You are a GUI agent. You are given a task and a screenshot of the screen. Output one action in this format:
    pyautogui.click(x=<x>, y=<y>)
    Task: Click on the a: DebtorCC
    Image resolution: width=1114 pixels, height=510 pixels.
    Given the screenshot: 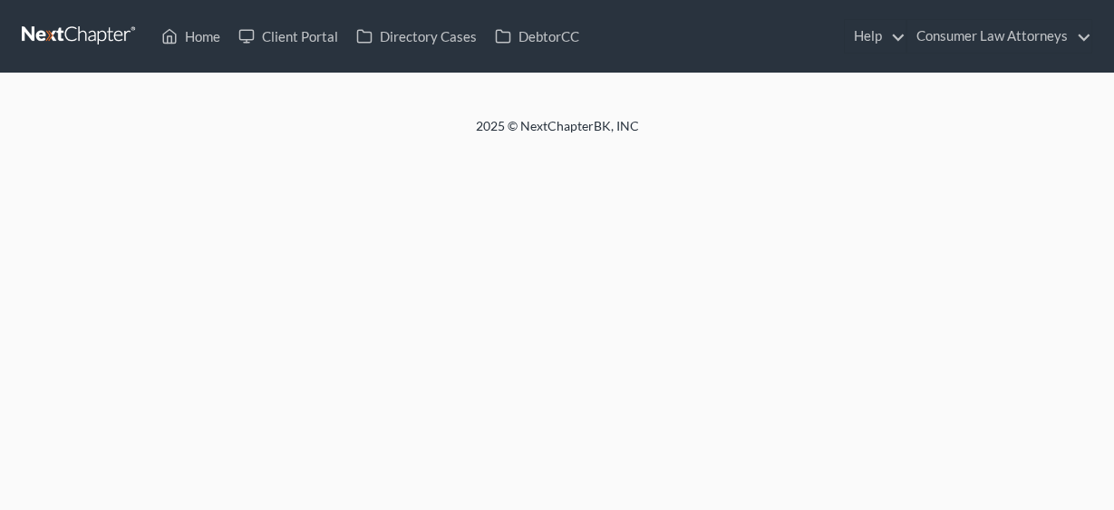 What is the action you would take?
    pyautogui.click(x=537, y=36)
    